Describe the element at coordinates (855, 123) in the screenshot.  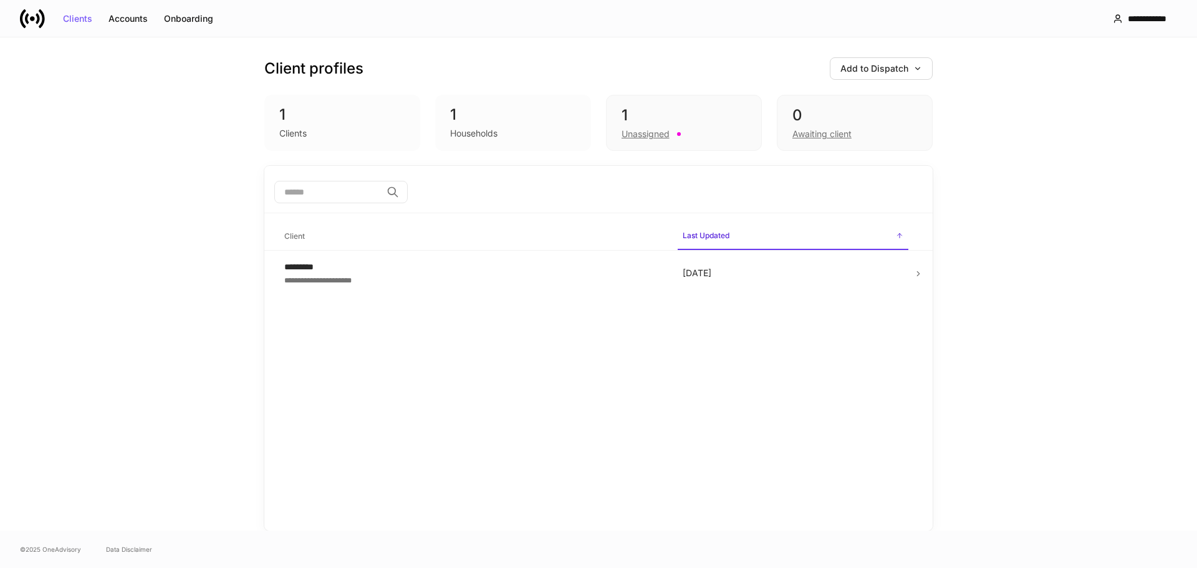
I see `div: 0Awaiting client` at that location.